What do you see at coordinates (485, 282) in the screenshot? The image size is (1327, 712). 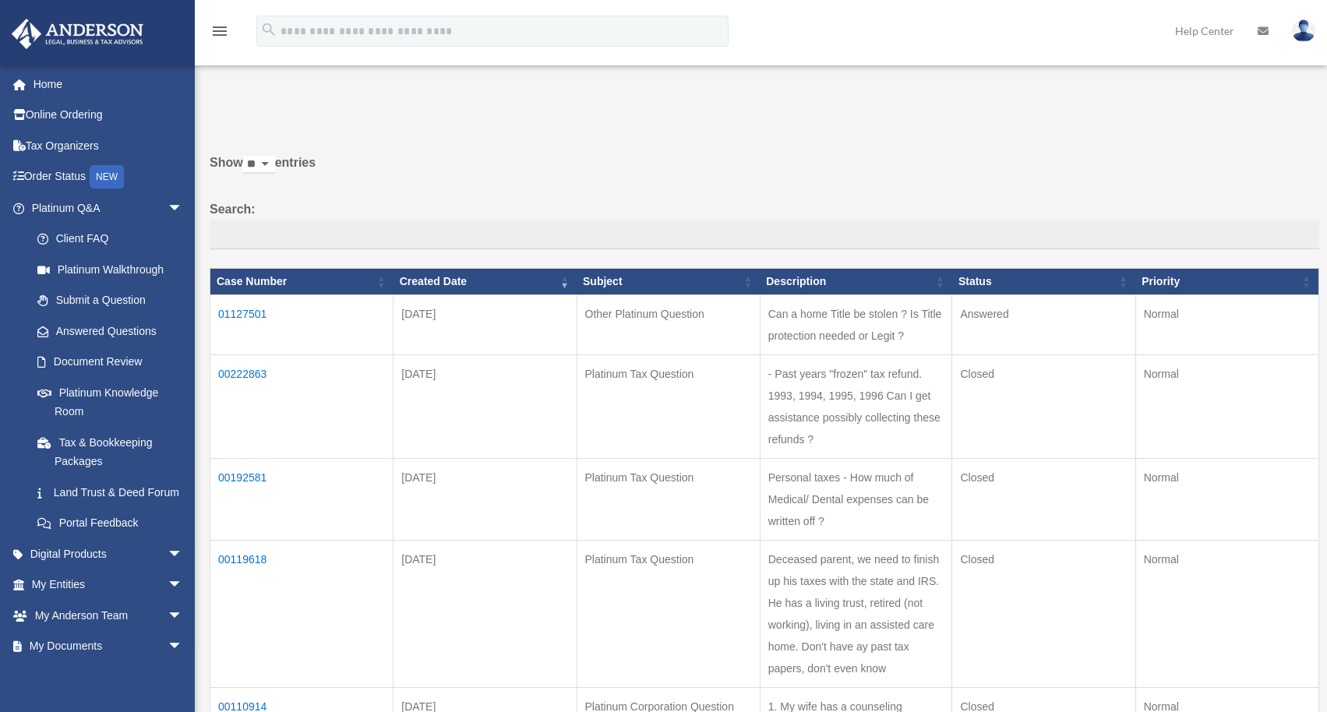 I see `th: Created Date: activate to sort column ascending` at bounding box center [485, 282].